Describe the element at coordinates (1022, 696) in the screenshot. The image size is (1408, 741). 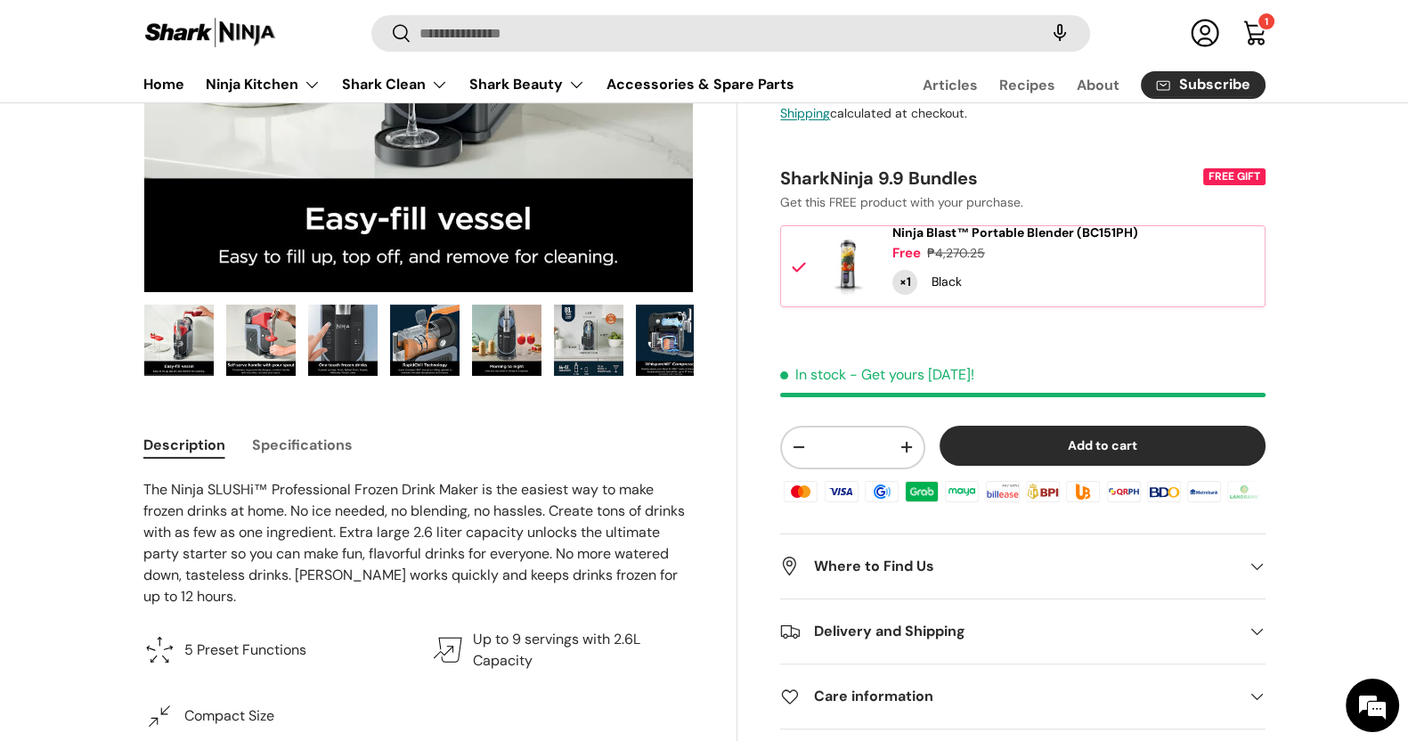
I see `summary: Care information` at that location.